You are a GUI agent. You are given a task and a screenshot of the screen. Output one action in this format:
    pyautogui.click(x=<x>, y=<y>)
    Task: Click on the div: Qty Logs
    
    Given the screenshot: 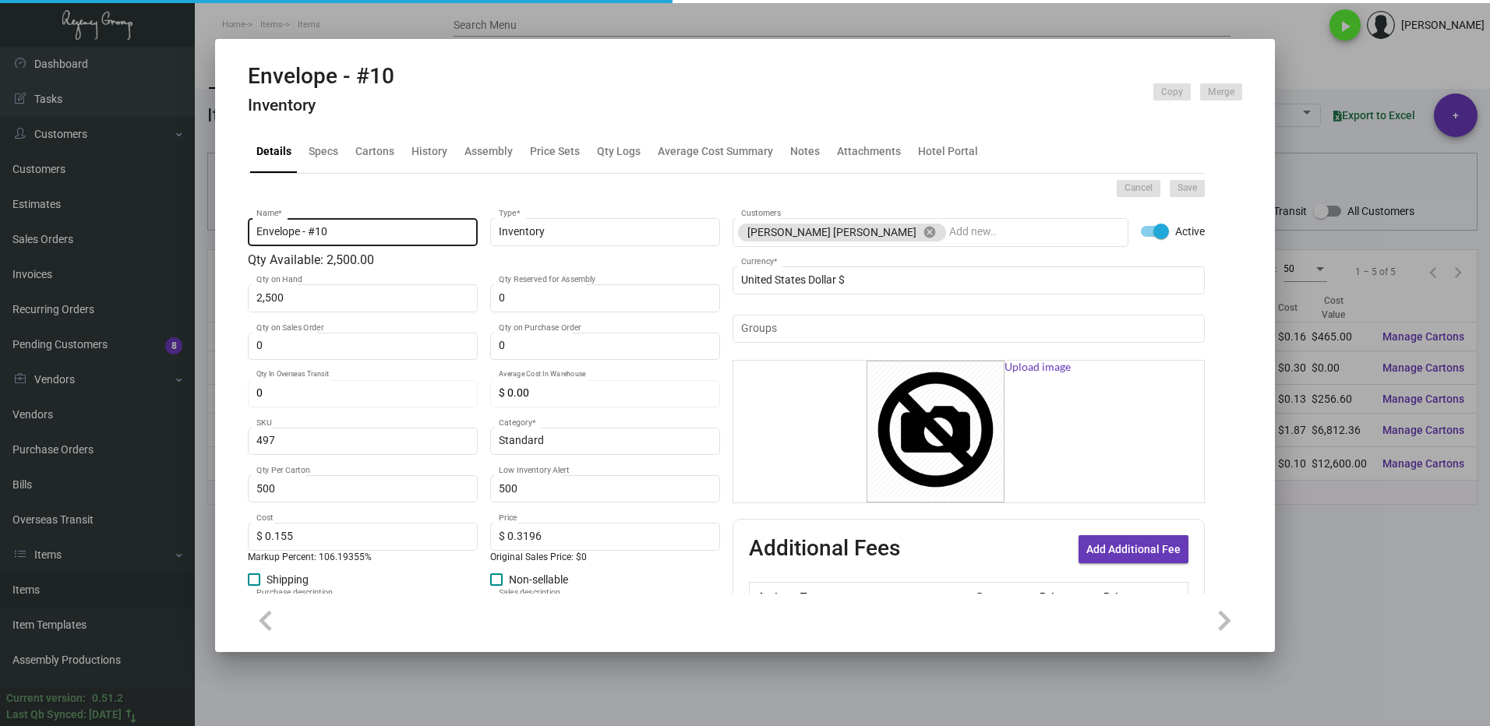 What is the action you would take?
    pyautogui.click(x=619, y=151)
    